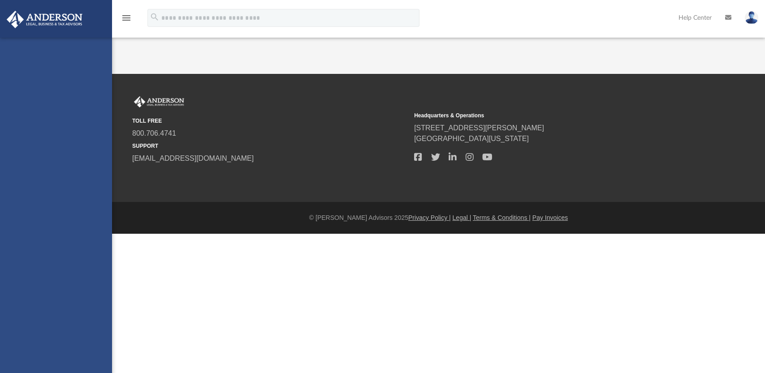 This screenshot has height=373, width=765. What do you see at coordinates (155, 17) in the screenshot?
I see `i: search` at bounding box center [155, 17].